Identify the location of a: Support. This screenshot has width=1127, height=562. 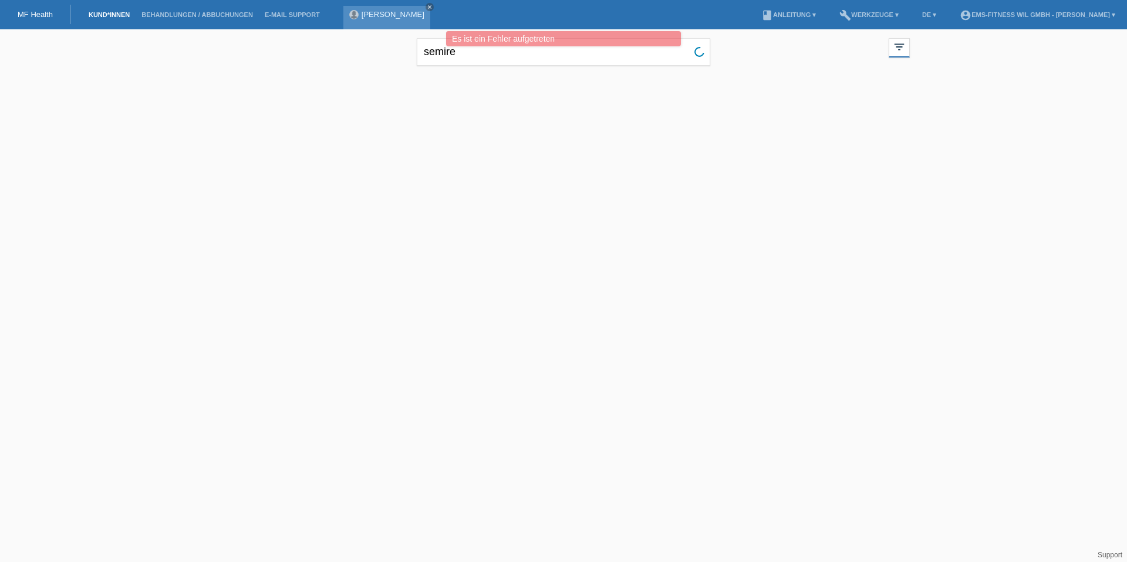
(1110, 555).